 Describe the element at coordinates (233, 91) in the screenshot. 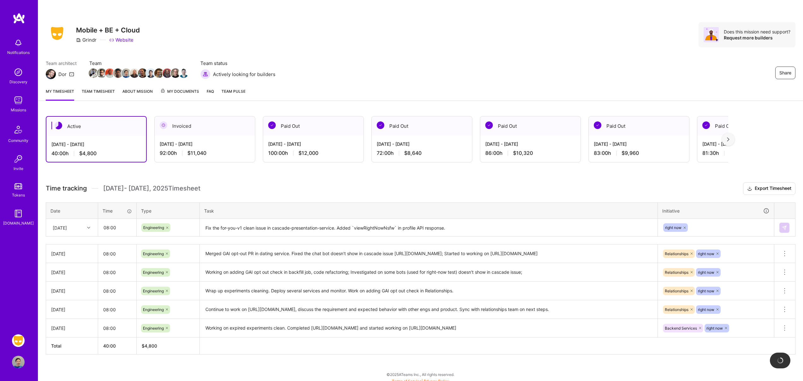

I see `span: Team Pulse` at that location.